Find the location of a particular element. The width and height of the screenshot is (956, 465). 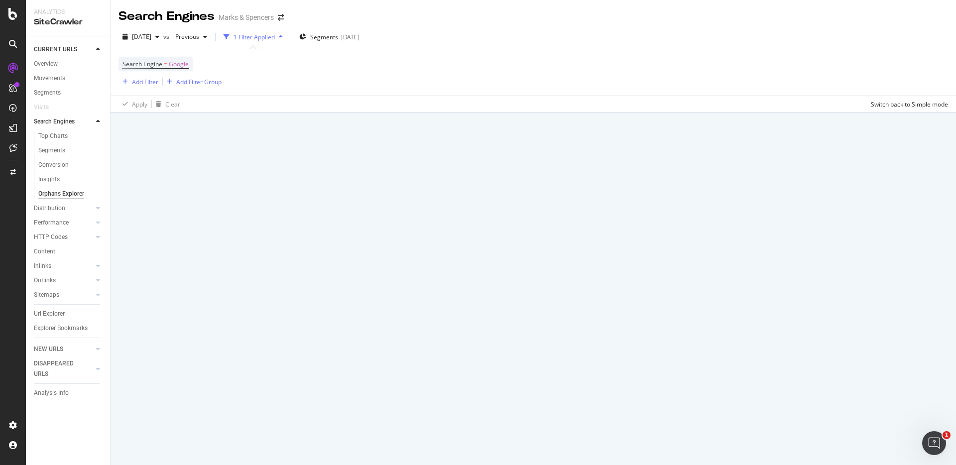

a: Conversion is located at coordinates (71, 165).